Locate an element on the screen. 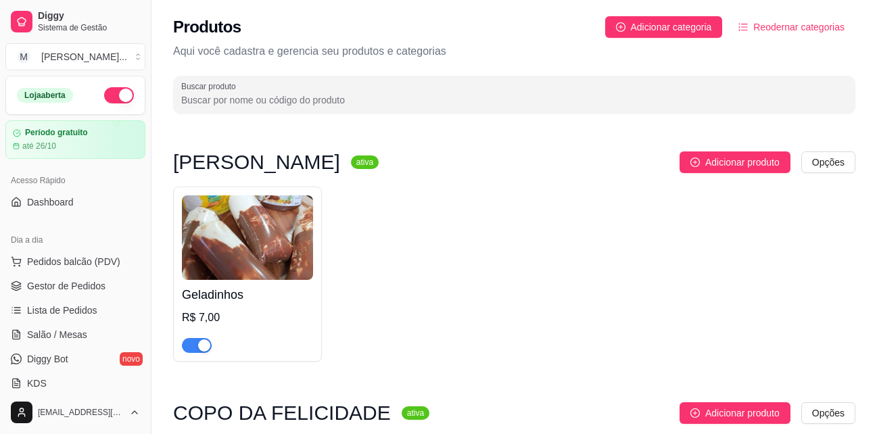  article: Período gratuito is located at coordinates (56, 133).